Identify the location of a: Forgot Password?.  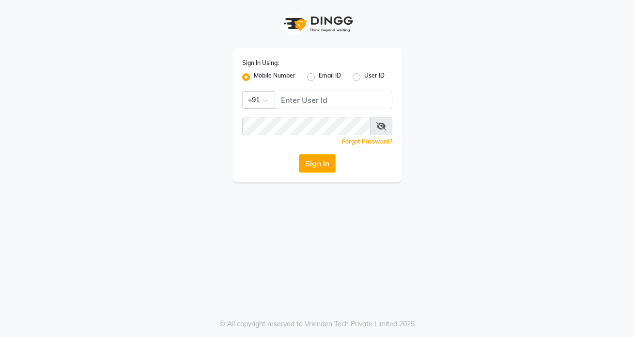
(367, 141).